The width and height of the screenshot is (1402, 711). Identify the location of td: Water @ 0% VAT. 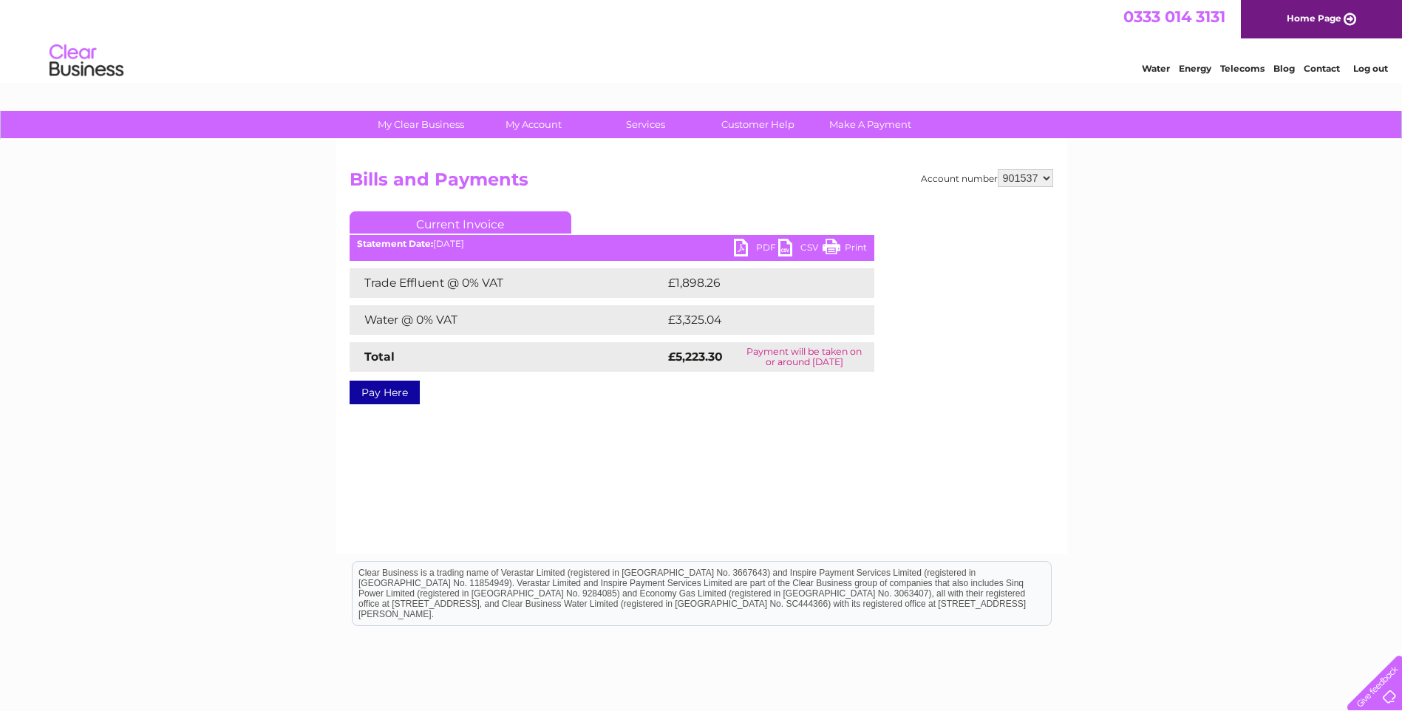
(507, 320).